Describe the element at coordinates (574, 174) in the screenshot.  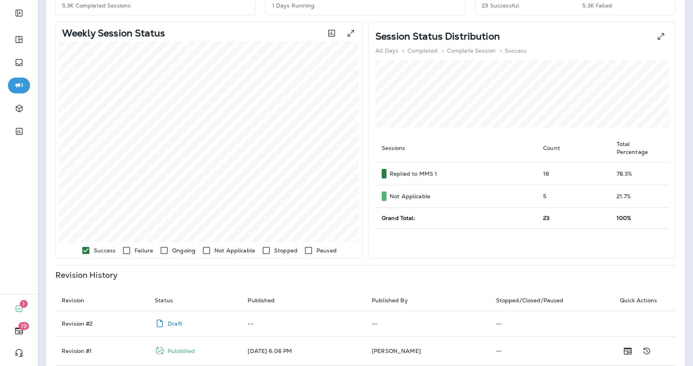
I see `td: 18` at that location.